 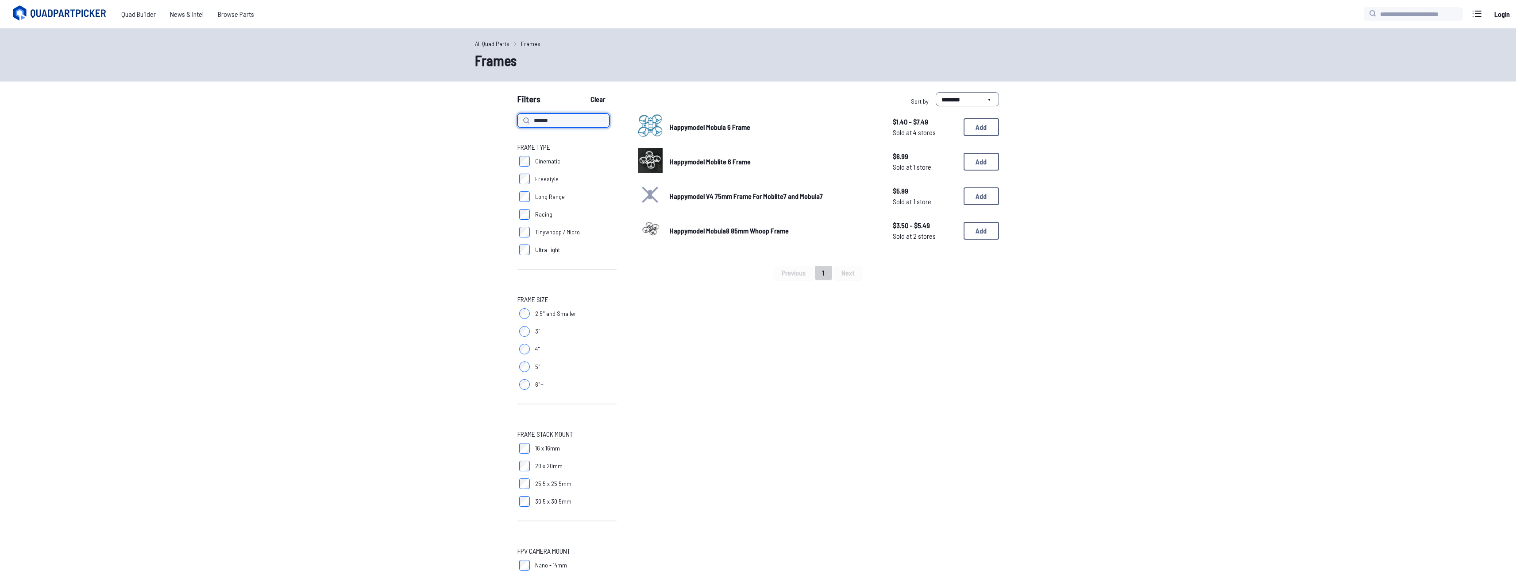 What do you see at coordinates (544, 551) in the screenshot?
I see `span: FPV Camera Mount` at bounding box center [544, 551].